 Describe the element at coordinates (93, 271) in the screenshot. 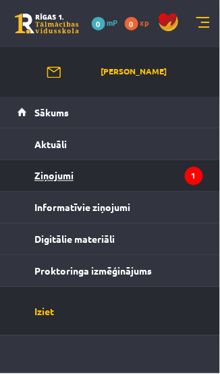

I see `span: Proktoringa izmēģinājums` at that location.